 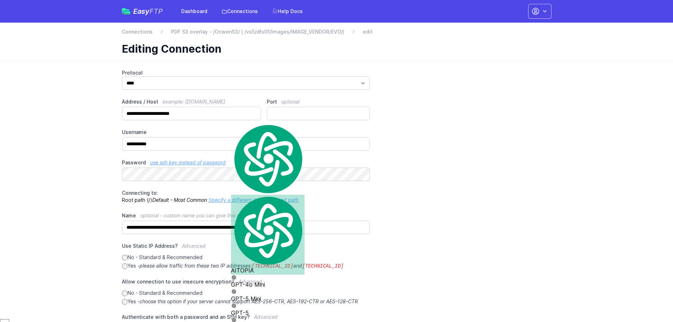 I want to click on span: Advanced, so click(x=193, y=245).